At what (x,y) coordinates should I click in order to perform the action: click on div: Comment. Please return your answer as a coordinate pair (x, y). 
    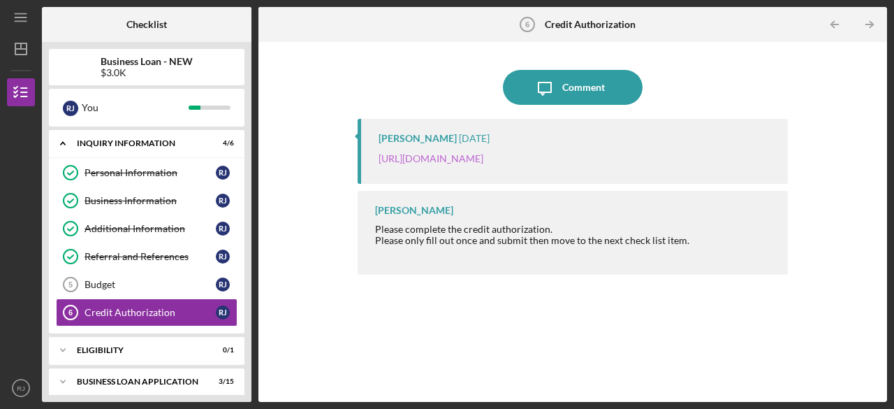
    Looking at the image, I should click on (583, 87).